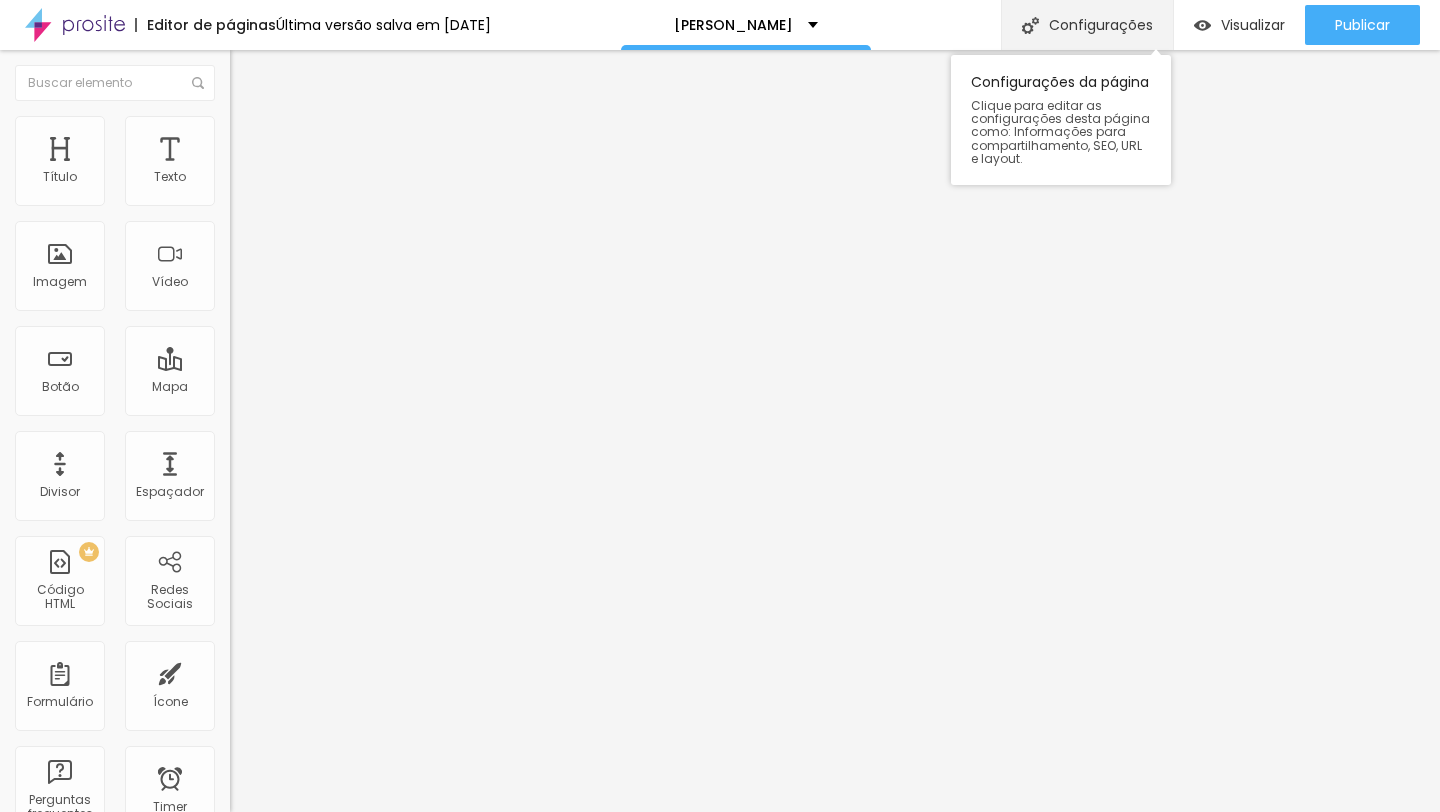 This screenshot has width=1440, height=812. I want to click on button: Visualizar, so click(1239, 25).